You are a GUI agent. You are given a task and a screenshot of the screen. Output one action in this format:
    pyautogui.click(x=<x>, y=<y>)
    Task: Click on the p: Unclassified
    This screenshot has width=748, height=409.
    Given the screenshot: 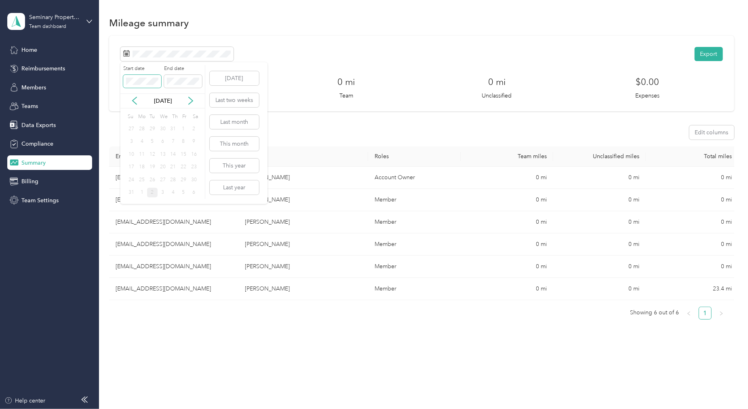 What is the action you would take?
    pyautogui.click(x=497, y=95)
    